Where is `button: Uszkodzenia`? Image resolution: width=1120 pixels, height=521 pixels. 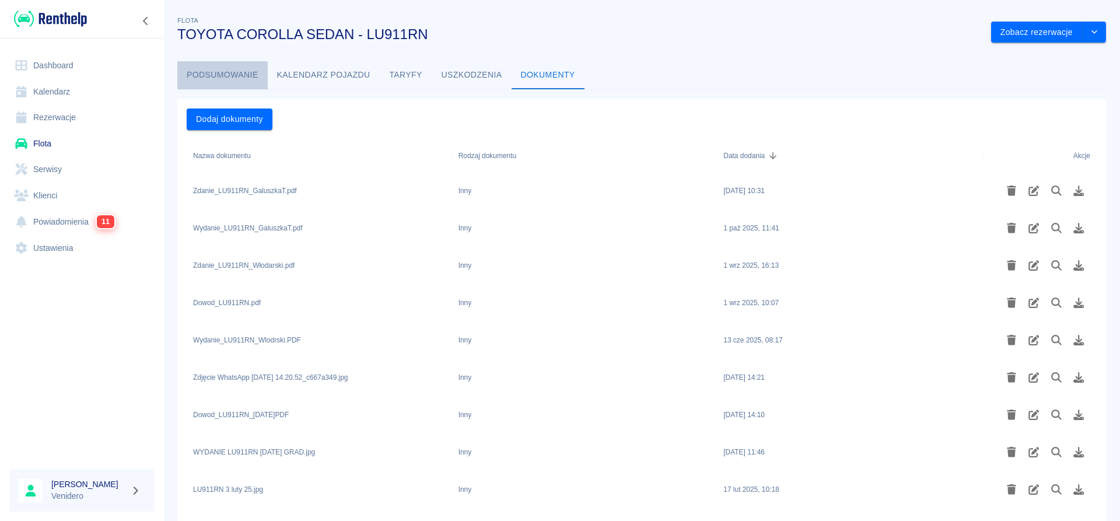
button: Uszkodzenia is located at coordinates (472, 75).